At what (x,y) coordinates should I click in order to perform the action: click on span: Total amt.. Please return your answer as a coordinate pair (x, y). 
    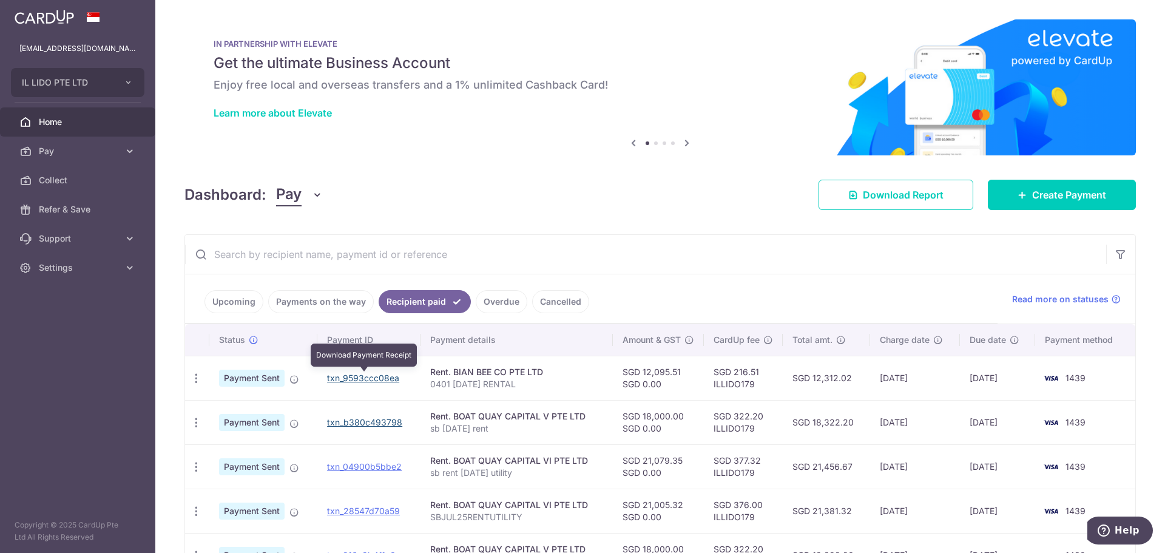
    Looking at the image, I should click on (813, 340).